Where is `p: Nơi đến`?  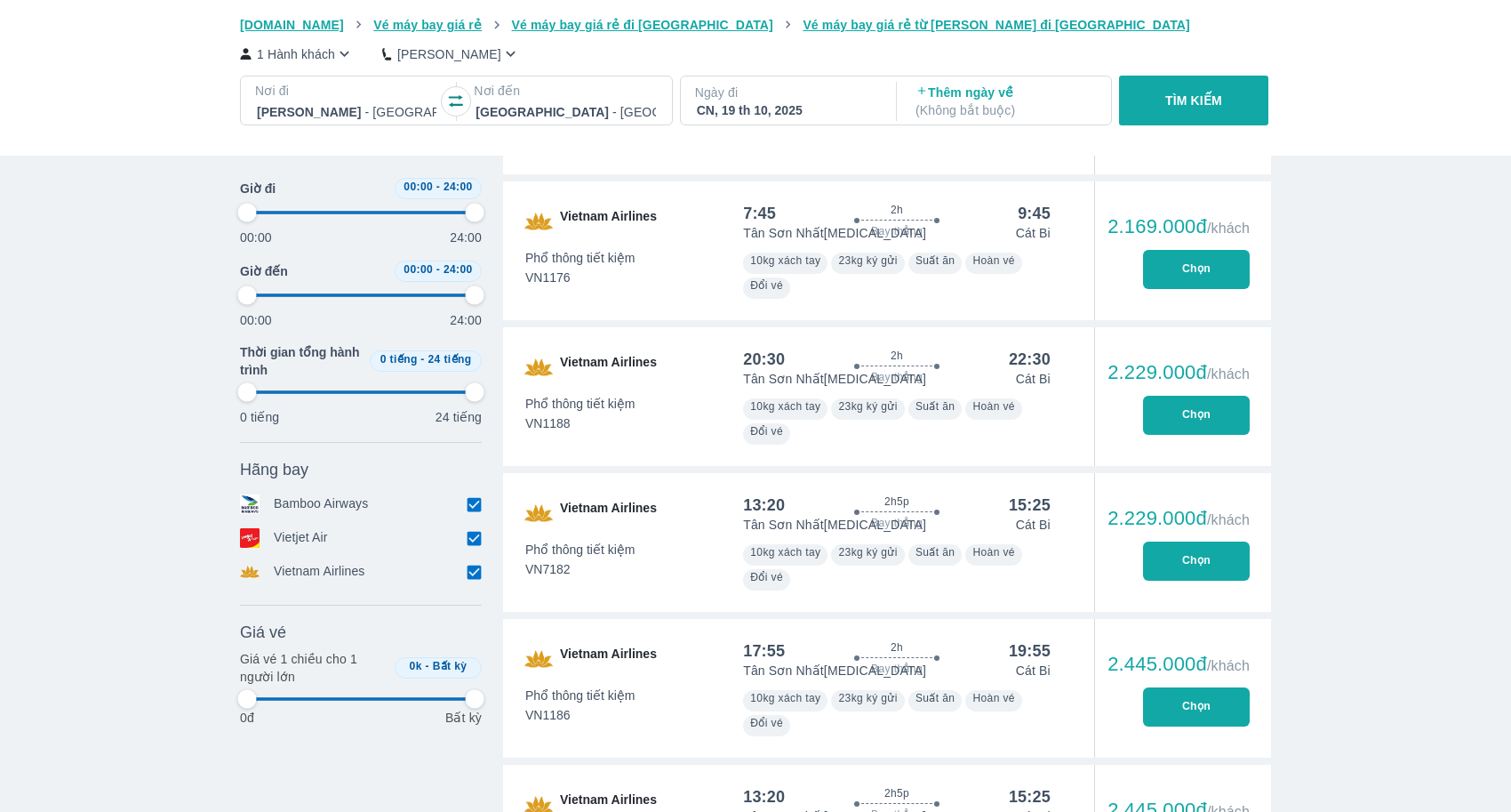 p: Nơi đến is located at coordinates (566, 91).